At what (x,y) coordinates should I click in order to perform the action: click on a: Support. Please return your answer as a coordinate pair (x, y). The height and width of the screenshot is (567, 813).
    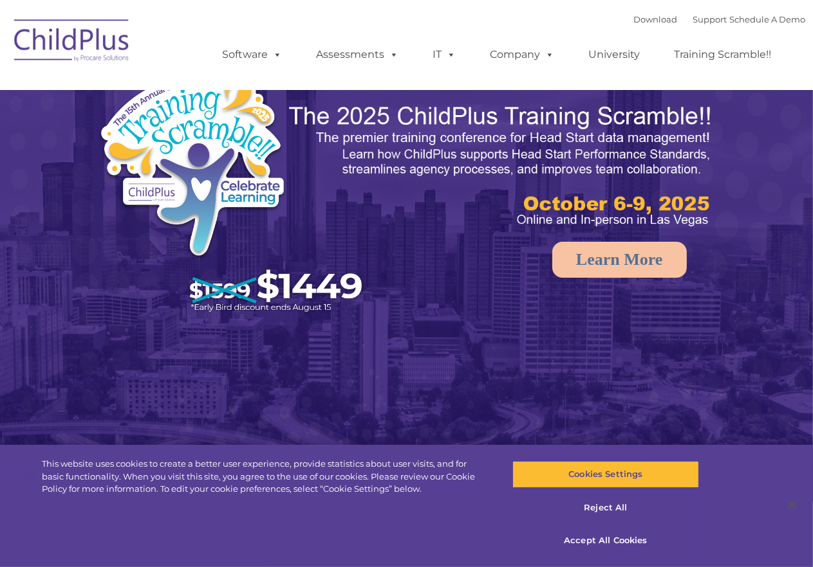
    Looking at the image, I should click on (710, 19).